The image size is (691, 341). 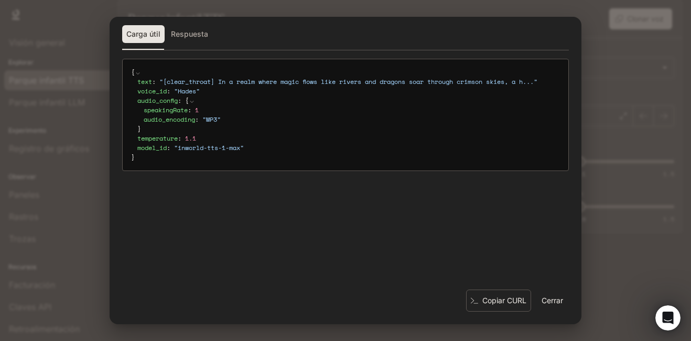 What do you see at coordinates (166, 109) in the screenshot?
I see `span: speakingRate` at bounding box center [166, 109].